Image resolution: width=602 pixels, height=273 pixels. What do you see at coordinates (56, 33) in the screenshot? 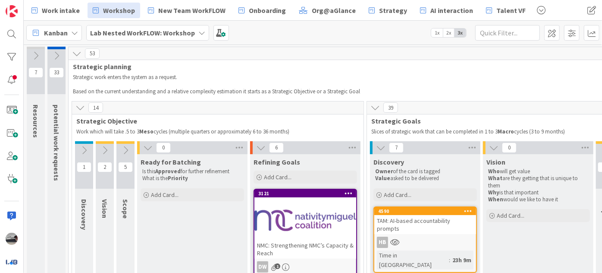
I see `span: Kanban` at bounding box center [56, 33].